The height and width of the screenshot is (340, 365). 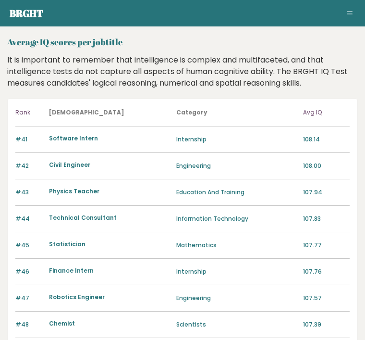 I want to click on div: It is important to remember that intelligence is complex and multifaceted, and that intelligence ..., so click(x=182, y=72).